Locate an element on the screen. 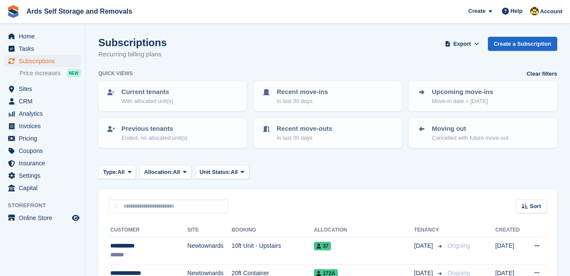 The width and height of the screenshot is (570, 276). p: Recent move-outs is located at coordinates (304, 129).